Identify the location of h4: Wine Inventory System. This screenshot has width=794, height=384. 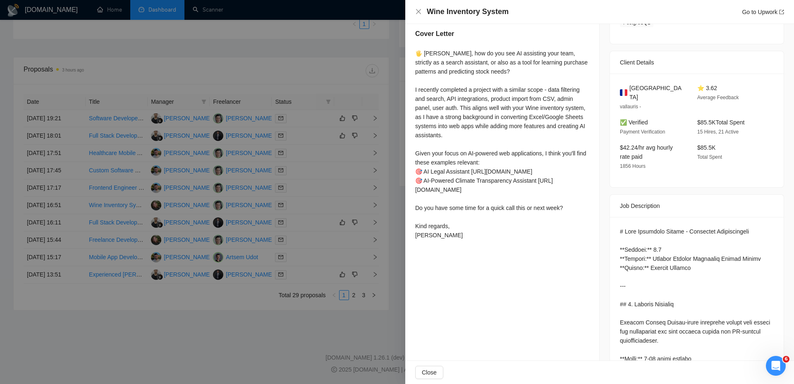
(468, 12).